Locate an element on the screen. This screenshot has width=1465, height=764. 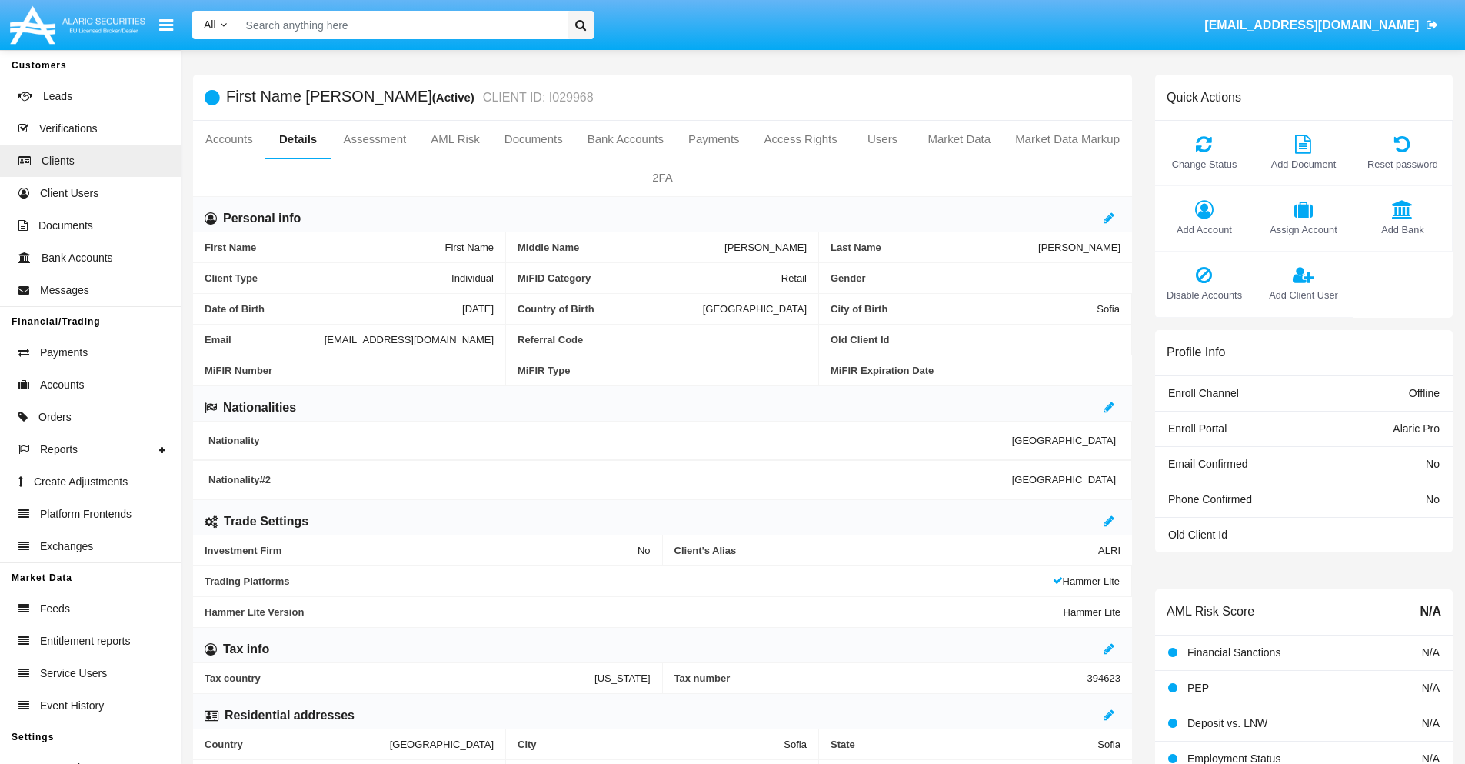
span: Last Name is located at coordinates (934, 247).